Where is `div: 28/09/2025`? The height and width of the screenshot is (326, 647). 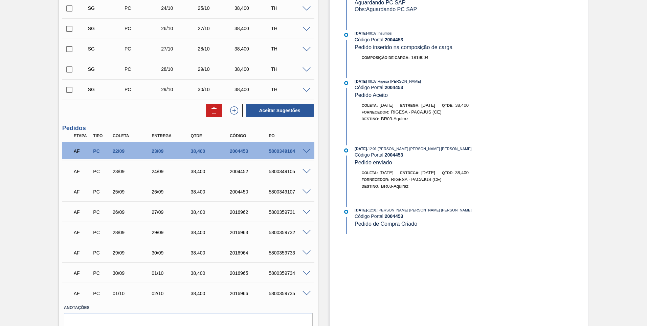
div: 28/09/2025 is located at coordinates (133, 232).